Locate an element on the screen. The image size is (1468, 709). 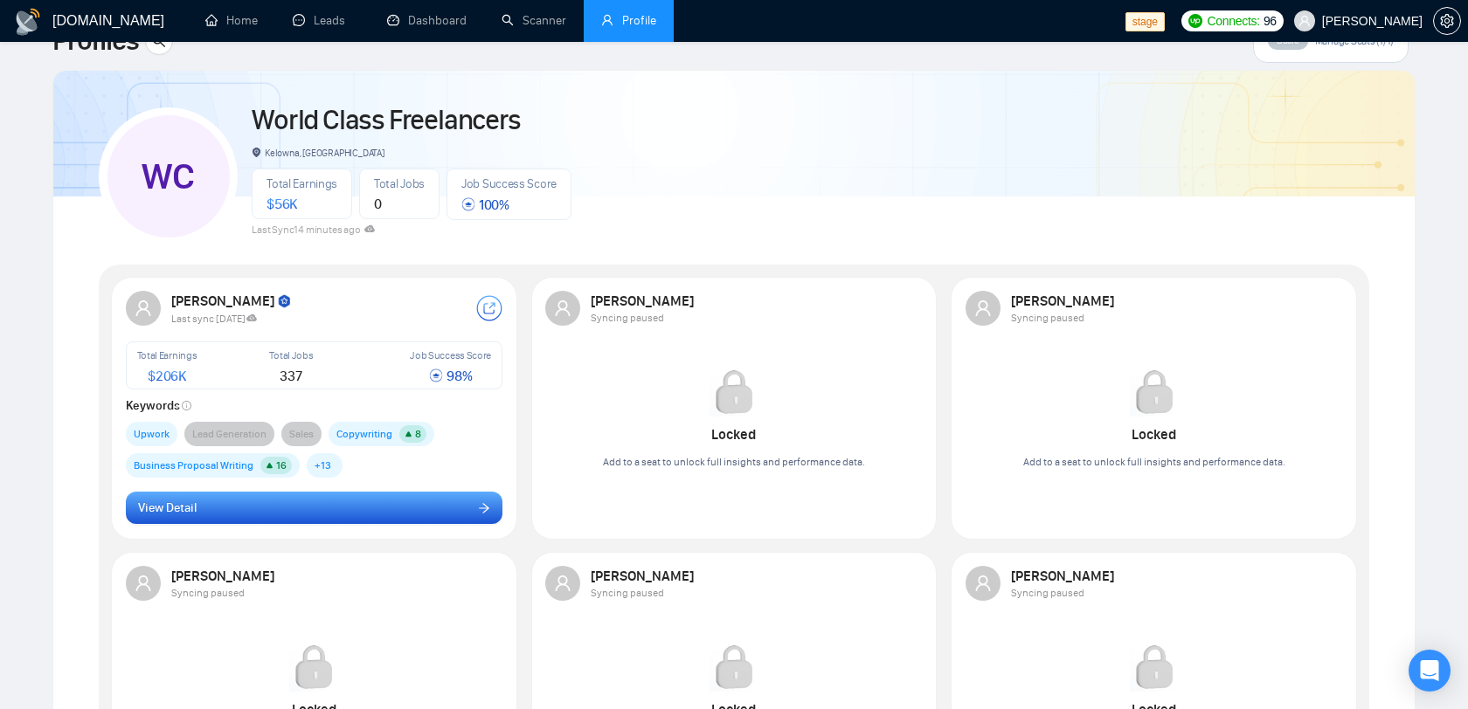
strong: Keywords is located at coordinates (159, 405).